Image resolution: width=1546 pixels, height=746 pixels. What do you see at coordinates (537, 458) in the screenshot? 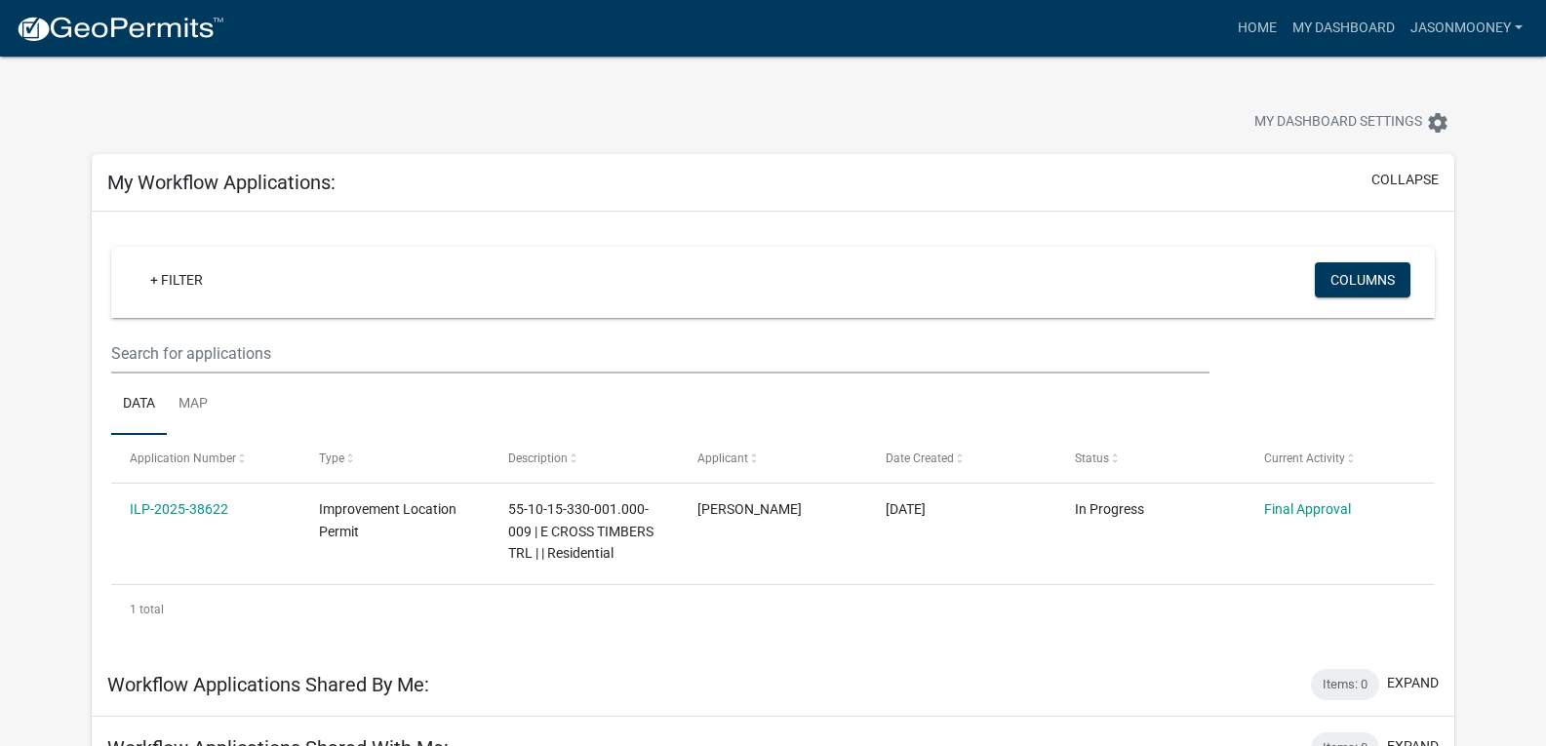
I see `span: Description` at bounding box center [537, 458].